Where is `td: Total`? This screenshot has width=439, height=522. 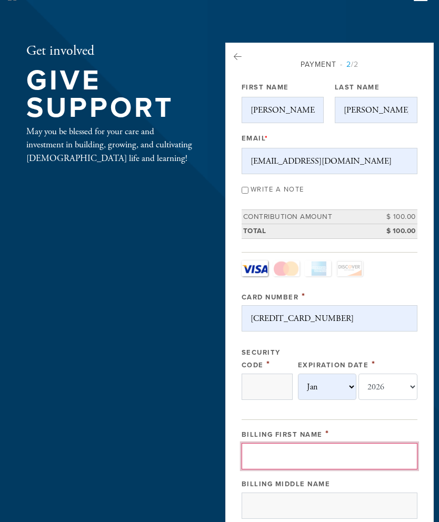
td: Total is located at coordinates (306, 231).